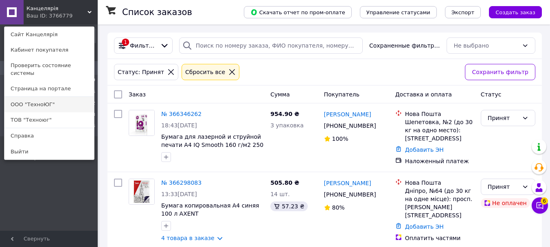  What do you see at coordinates (49, 136) in the screenshot?
I see `a: Справка` at bounding box center [49, 136].